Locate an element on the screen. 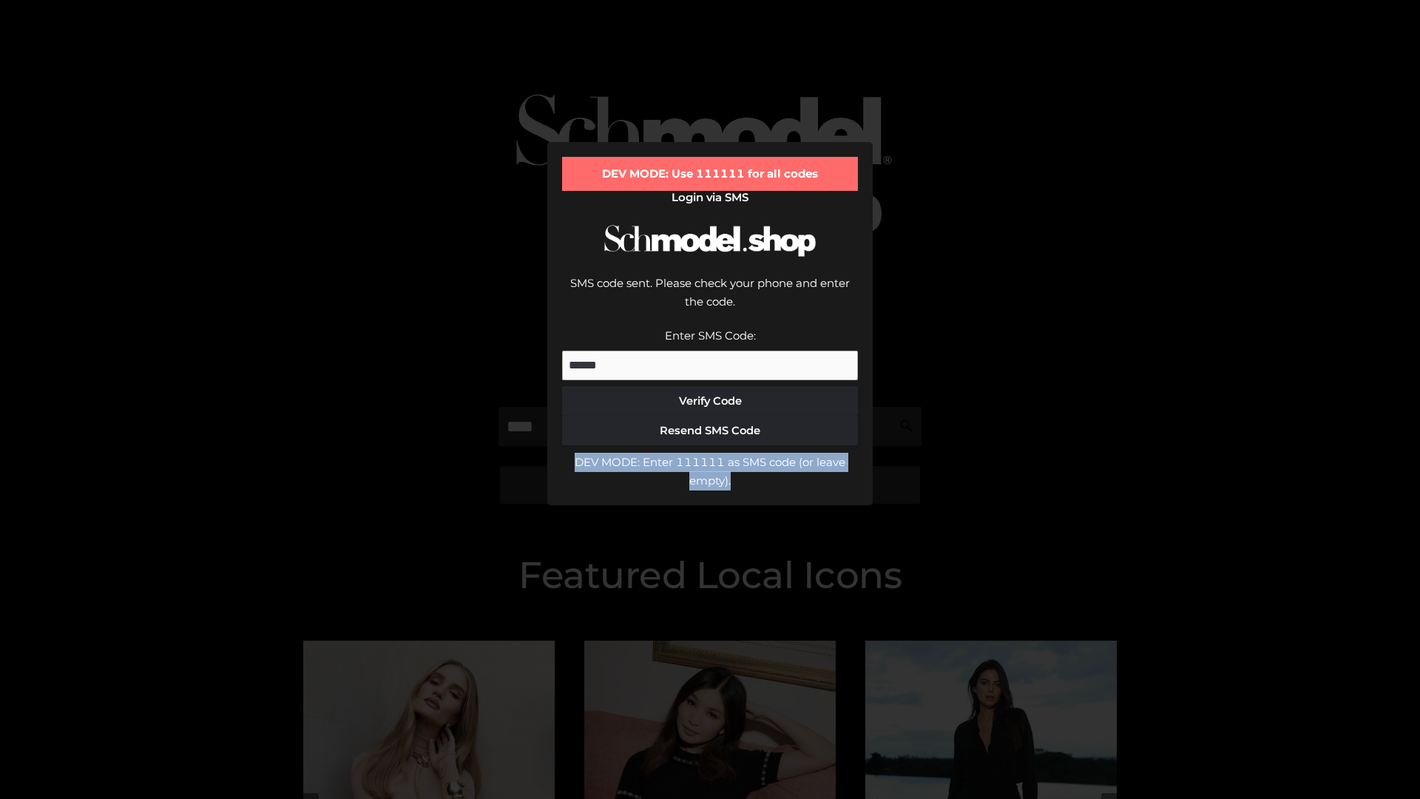 The image size is (1420, 799). img: Schmodel Logo is located at coordinates (710, 240).